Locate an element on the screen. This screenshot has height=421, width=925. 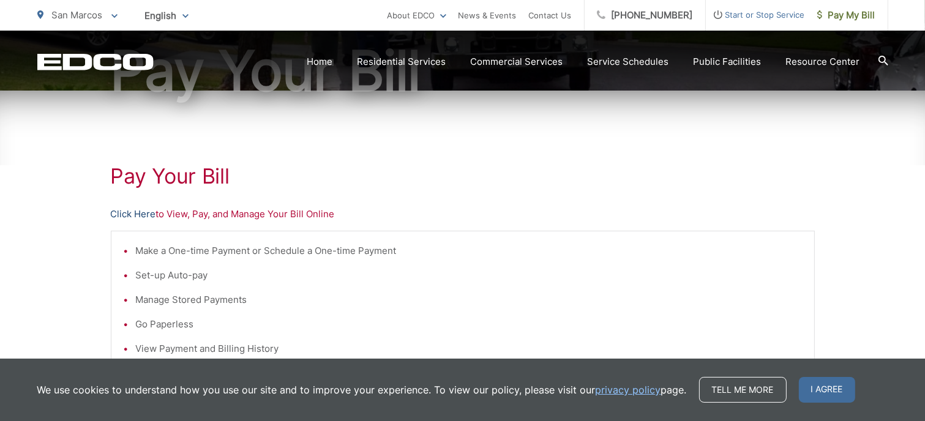
span: San Marcos is located at coordinates (77, 15).